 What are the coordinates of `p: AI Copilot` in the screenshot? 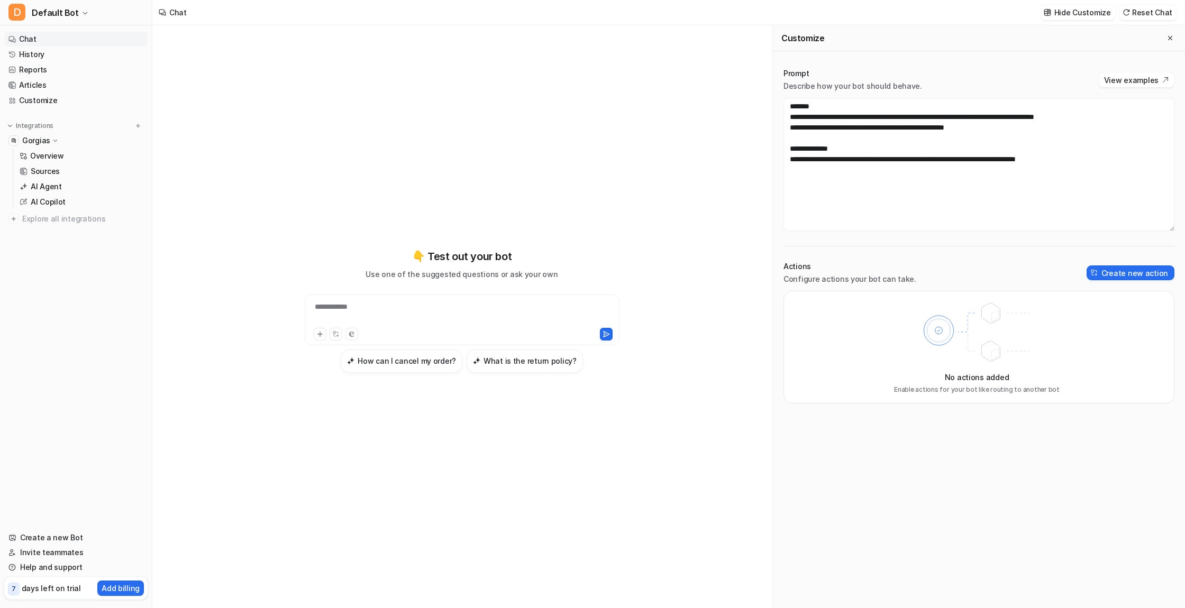 It's located at (48, 202).